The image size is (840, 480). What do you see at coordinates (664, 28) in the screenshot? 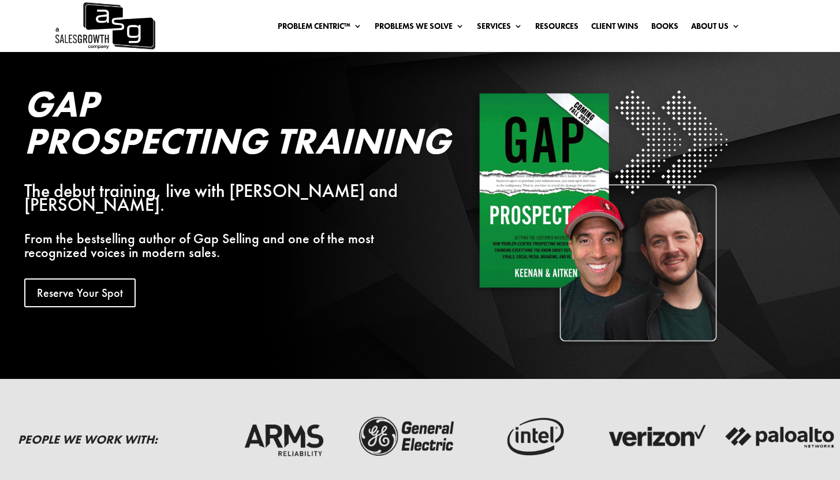
I see `a: Books` at bounding box center [664, 28].